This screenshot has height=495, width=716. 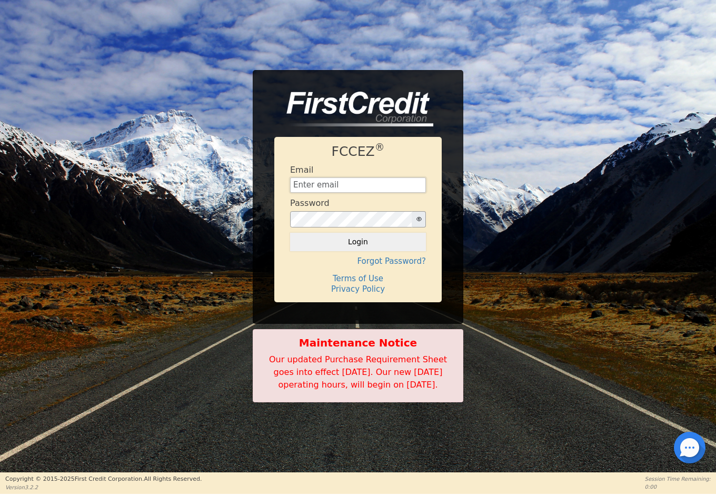 What do you see at coordinates (678, 486) in the screenshot?
I see `p: 0:00` at bounding box center [678, 486].